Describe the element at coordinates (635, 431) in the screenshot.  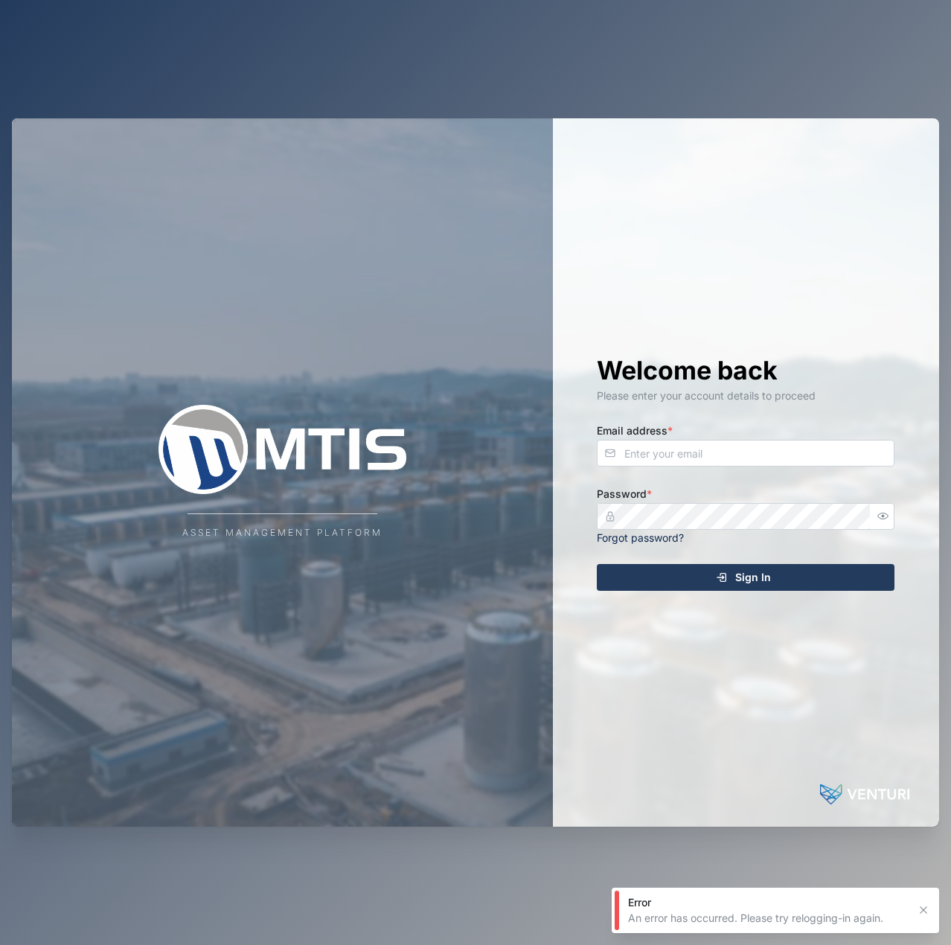
I see `label: Email address` at that location.